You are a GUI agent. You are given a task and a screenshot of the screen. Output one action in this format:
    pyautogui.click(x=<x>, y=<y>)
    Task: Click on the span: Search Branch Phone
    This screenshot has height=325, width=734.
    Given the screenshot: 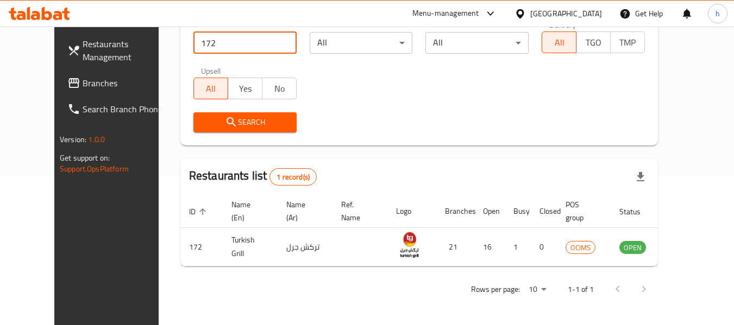 What is the action you would take?
    pyautogui.click(x=126, y=109)
    